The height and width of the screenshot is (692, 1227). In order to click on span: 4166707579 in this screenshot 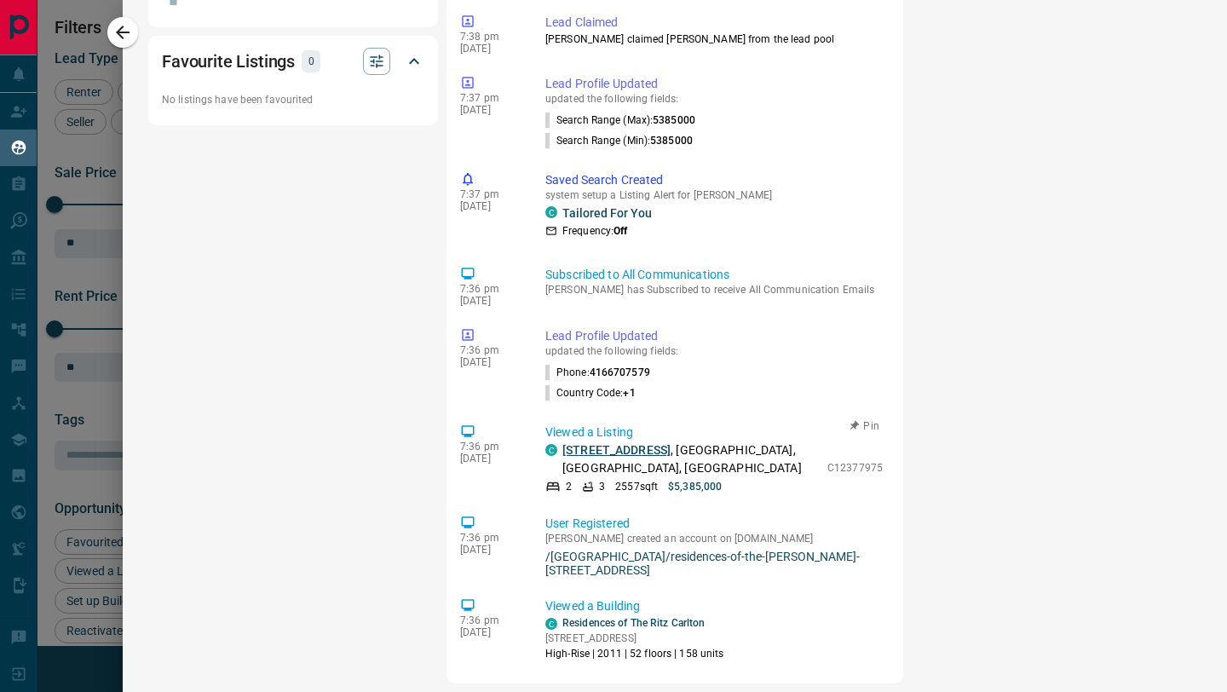, I will do `click(619, 372)`.